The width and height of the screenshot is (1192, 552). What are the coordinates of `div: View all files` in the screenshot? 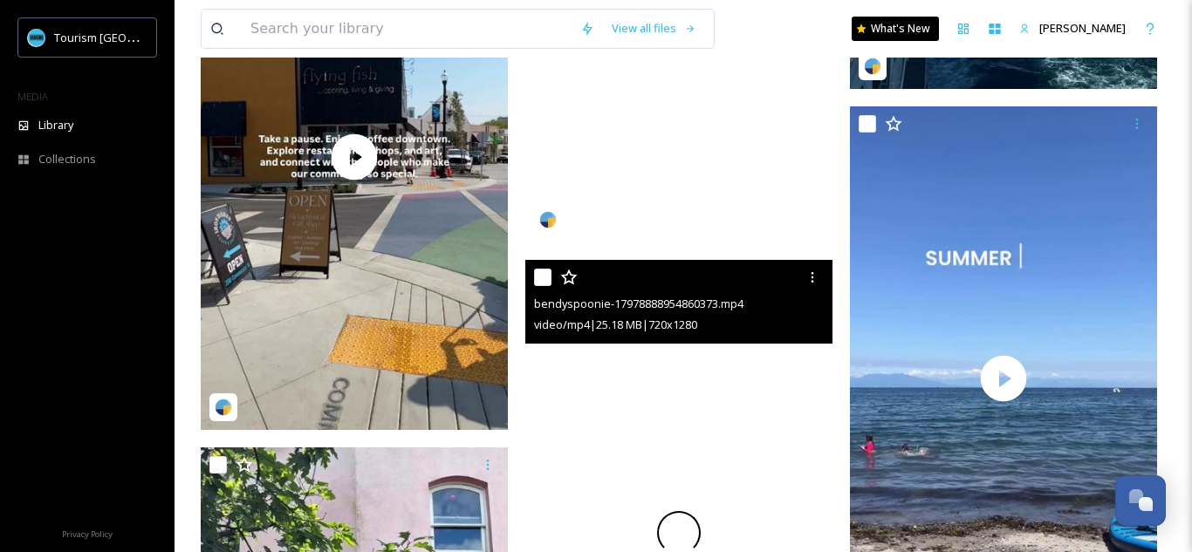 It's located at (653, 28).